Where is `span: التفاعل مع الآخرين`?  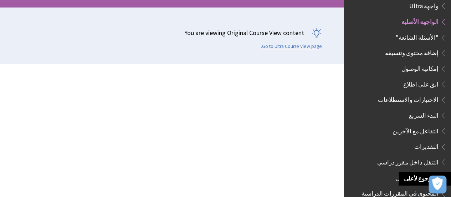 span: التفاعل مع الآخرين is located at coordinates (416, 129).